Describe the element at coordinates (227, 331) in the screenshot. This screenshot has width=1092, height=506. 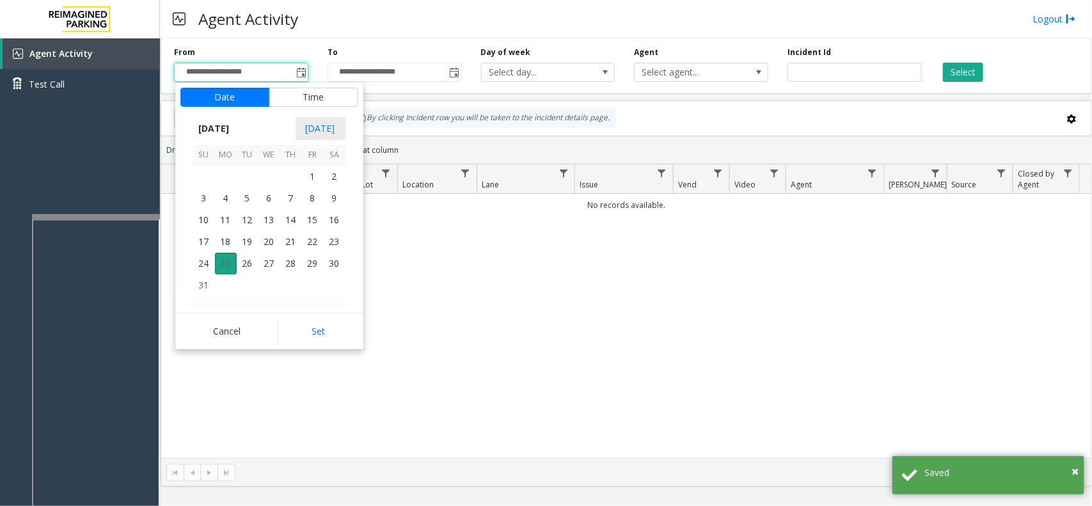
I see `button: Cancel` at that location.